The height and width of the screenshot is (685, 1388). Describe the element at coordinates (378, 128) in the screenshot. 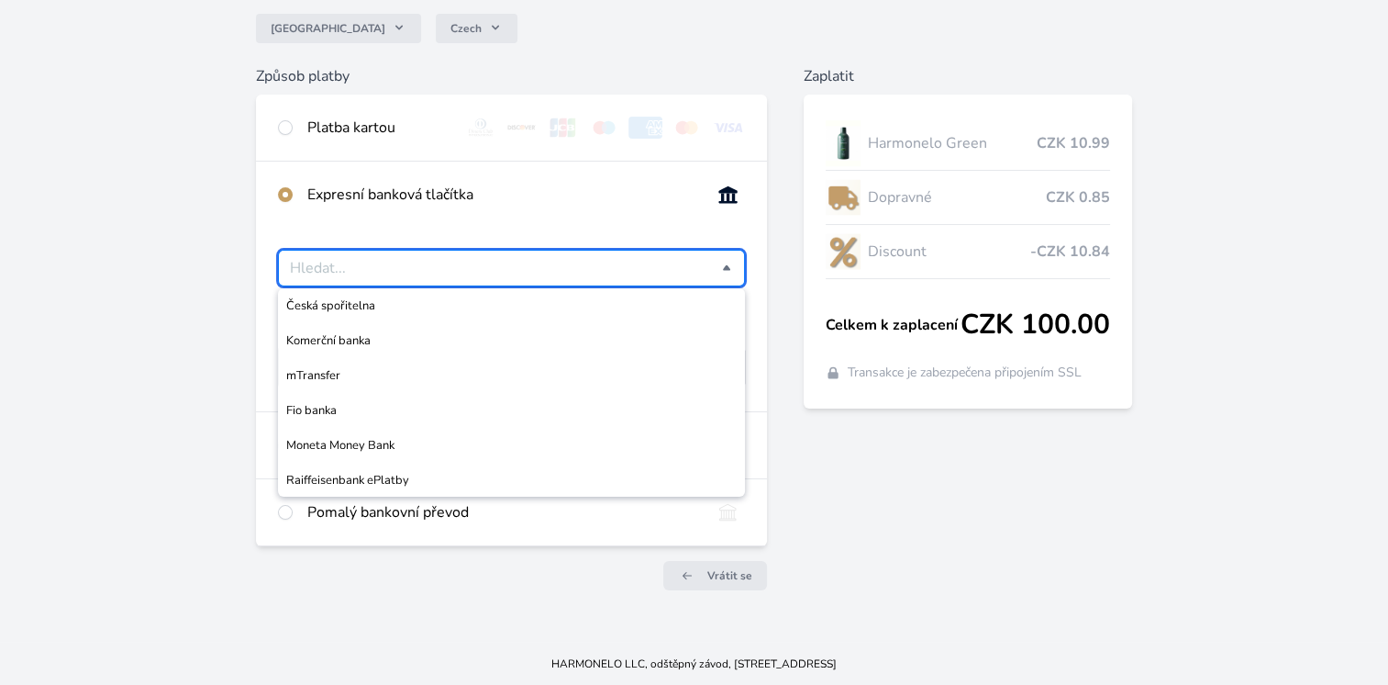

I see `div: Platba kartou` at that location.